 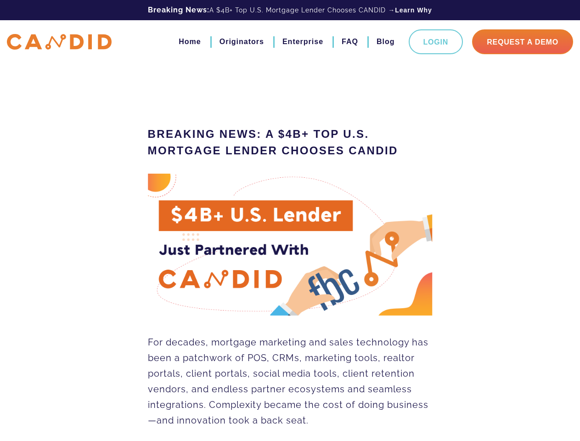 I want to click on b: Breaking News:, so click(x=179, y=10).